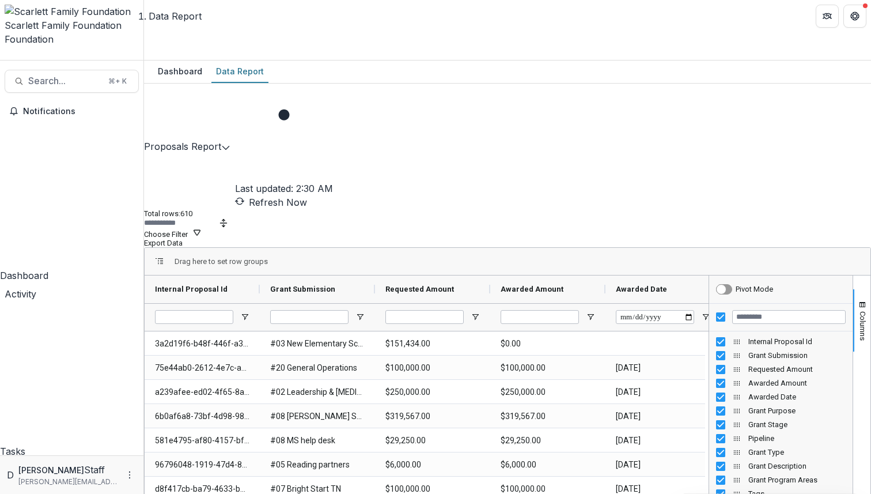 This screenshot has height=494, width=871. Describe the element at coordinates (797, 438) in the screenshot. I see `span: Pipeline` at that location.